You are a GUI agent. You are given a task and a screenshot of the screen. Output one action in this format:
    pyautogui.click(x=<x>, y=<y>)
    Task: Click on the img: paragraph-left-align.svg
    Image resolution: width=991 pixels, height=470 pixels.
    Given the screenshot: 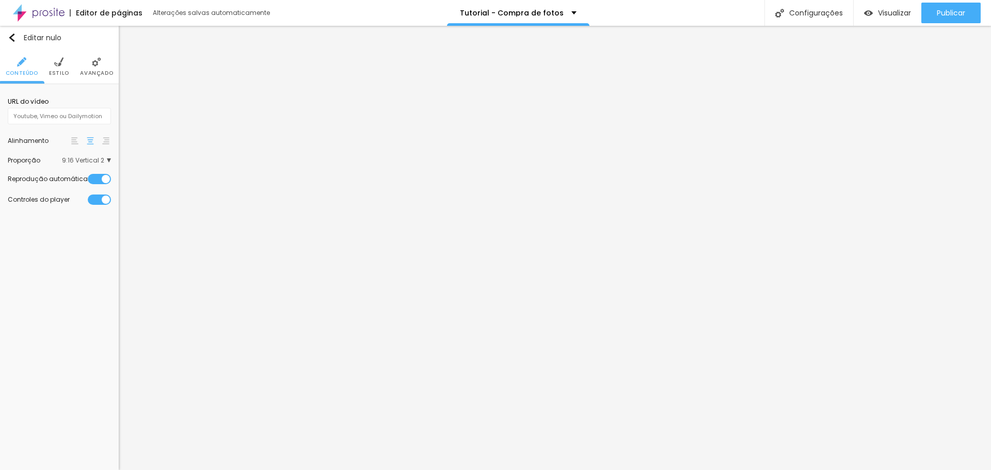 What is the action you would take?
    pyautogui.click(x=75, y=141)
    